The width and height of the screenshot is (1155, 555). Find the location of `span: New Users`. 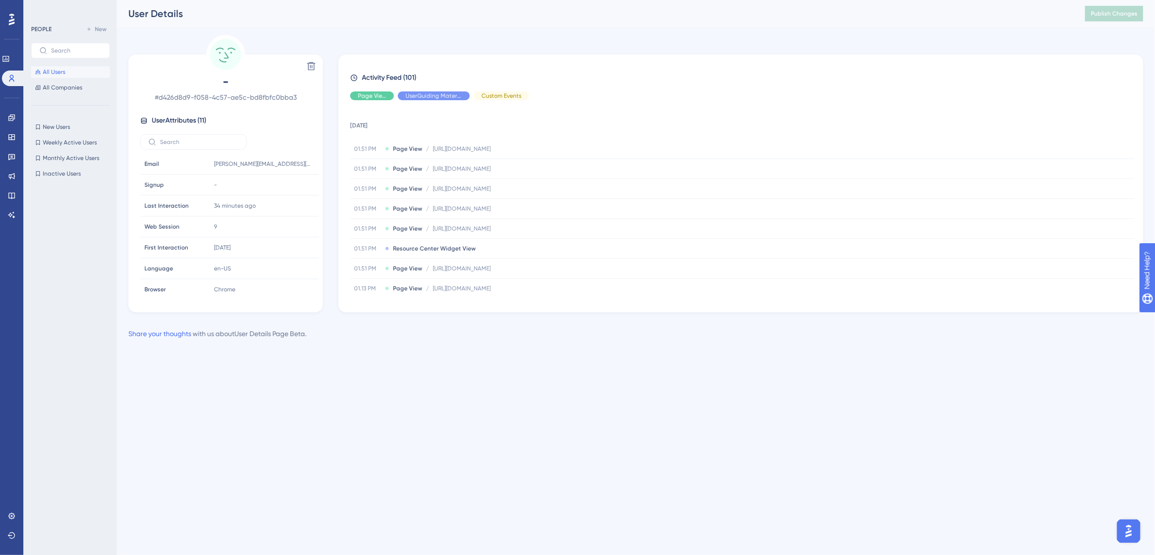

span: New Users is located at coordinates (56, 127).